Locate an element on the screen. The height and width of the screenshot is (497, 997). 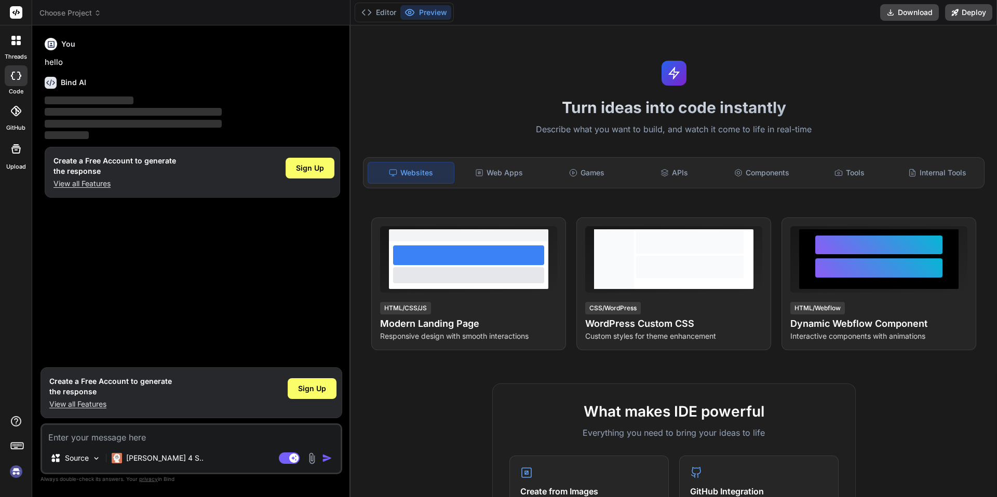
label: code is located at coordinates (16, 91).